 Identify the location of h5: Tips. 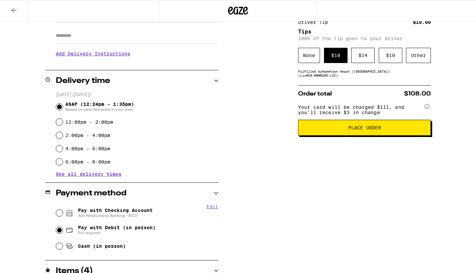
(365, 32).